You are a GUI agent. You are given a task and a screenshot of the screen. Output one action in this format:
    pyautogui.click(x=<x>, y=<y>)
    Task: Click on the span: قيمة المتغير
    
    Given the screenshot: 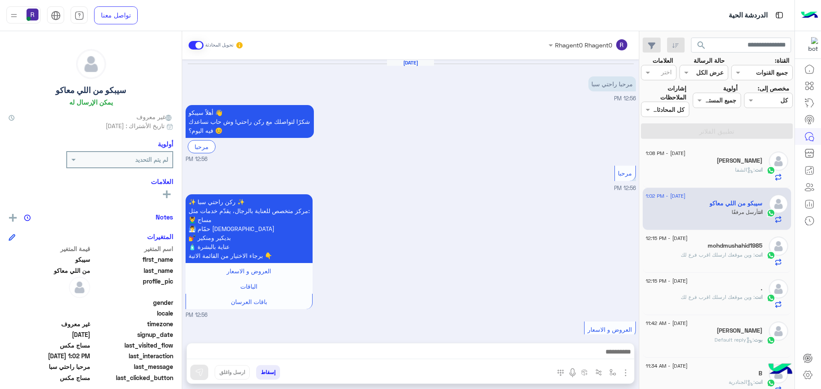 What is the action you would take?
    pyautogui.click(x=49, y=249)
    